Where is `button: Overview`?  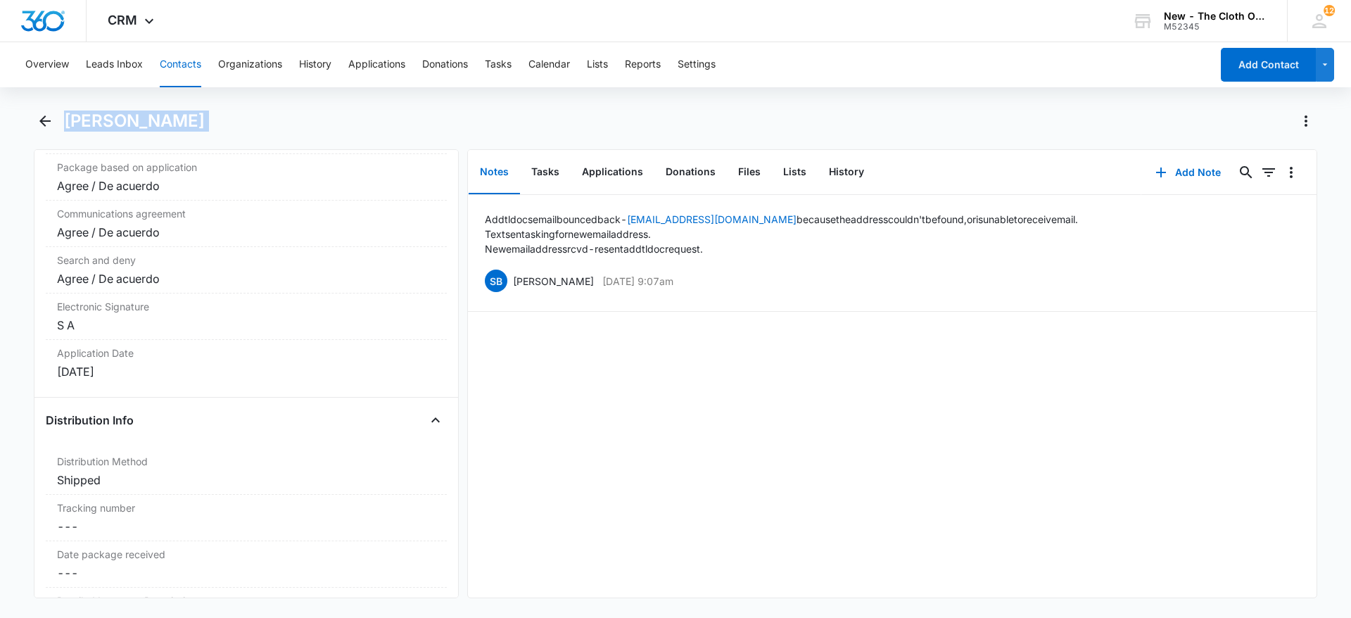 button: Overview is located at coordinates (47, 65).